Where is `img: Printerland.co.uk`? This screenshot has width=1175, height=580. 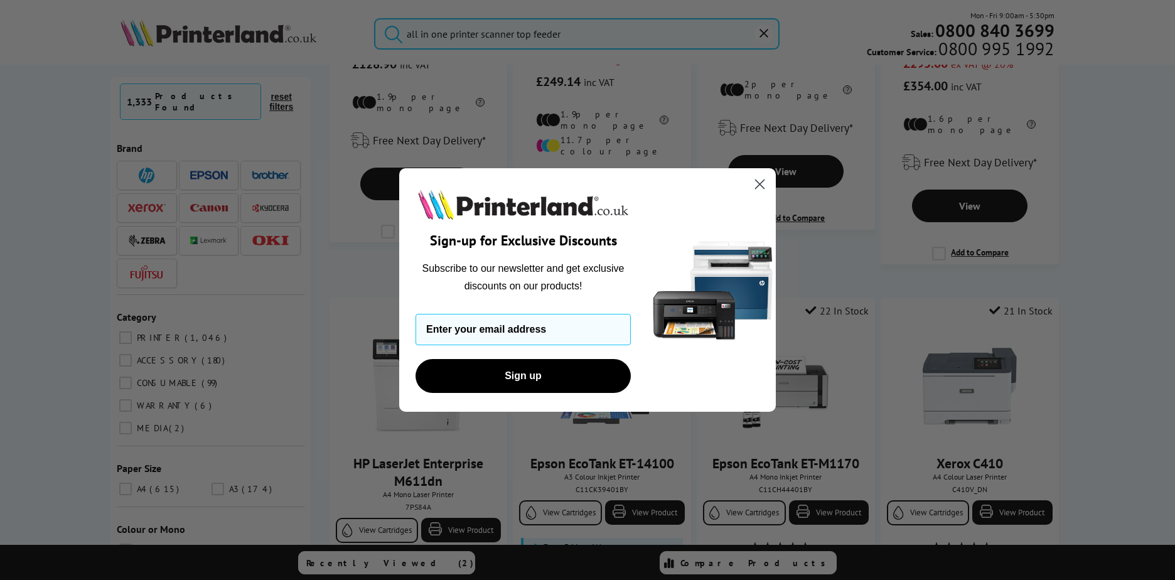
img: Printerland.co.uk is located at coordinates (523, 205).